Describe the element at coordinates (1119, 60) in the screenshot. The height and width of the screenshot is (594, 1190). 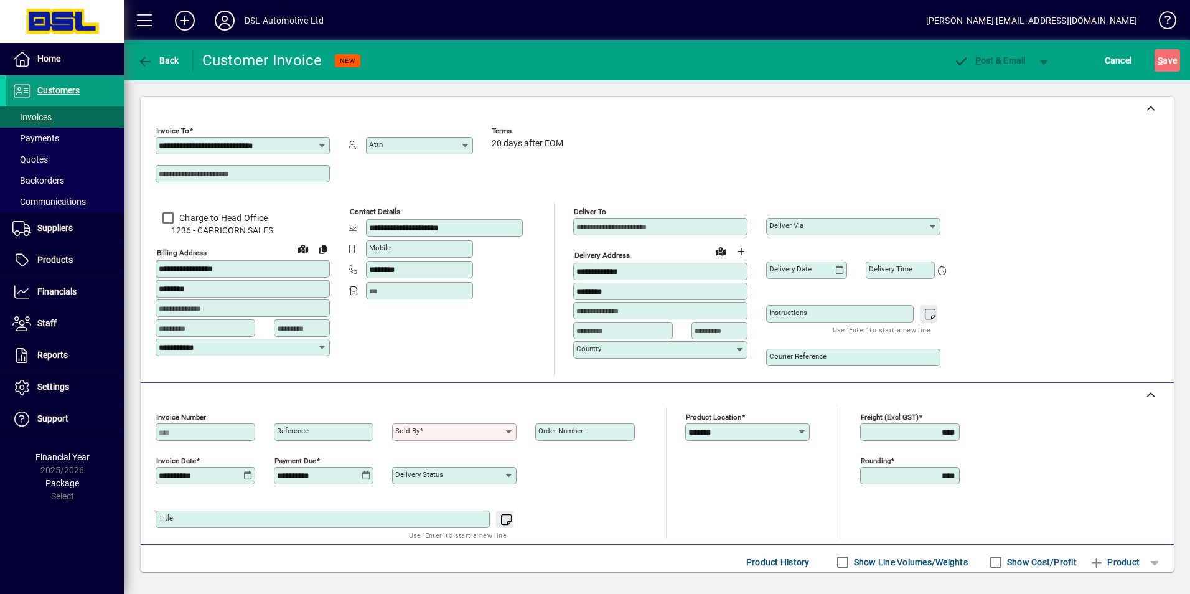
I see `button: Cancel` at that location.